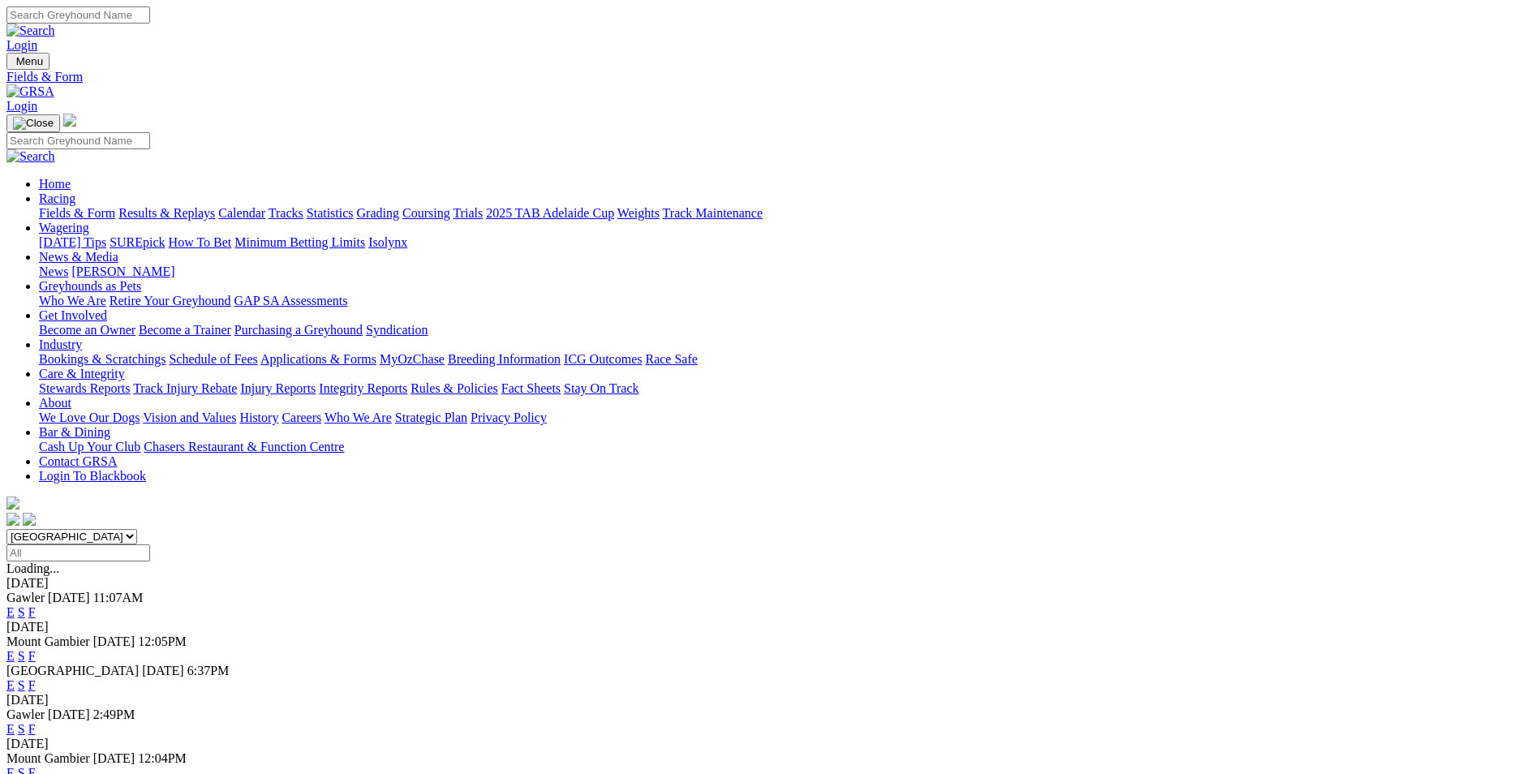 This screenshot has width=1539, height=774. Describe the element at coordinates (82, 373) in the screenshot. I see `a: Care & Integrity` at that location.